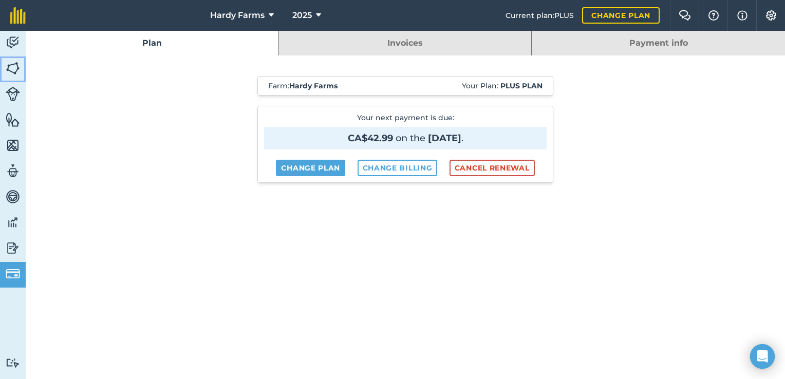 The width and height of the screenshot is (785, 379). What do you see at coordinates (370, 138) in the screenshot?
I see `strong: CA$42.99` at bounding box center [370, 138].